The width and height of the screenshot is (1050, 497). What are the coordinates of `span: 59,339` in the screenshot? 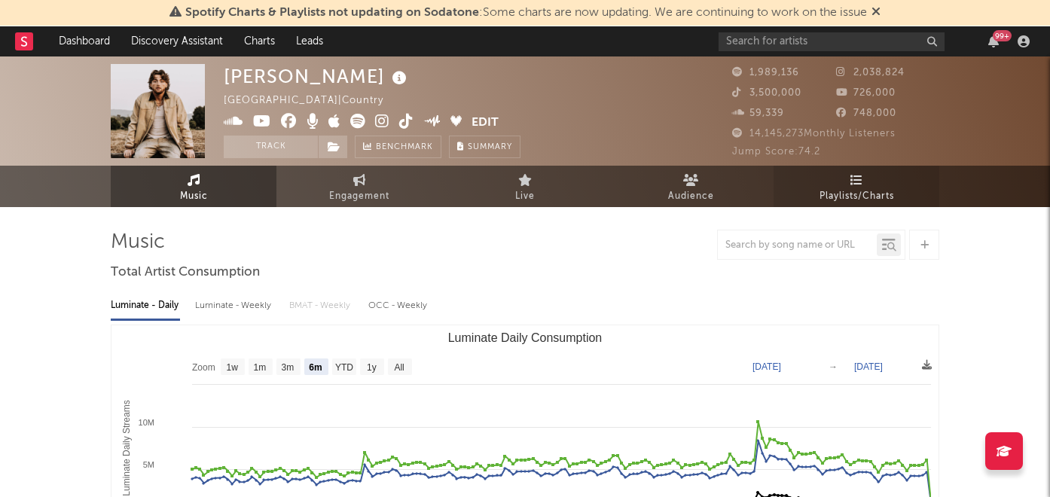 It's located at (758, 113).